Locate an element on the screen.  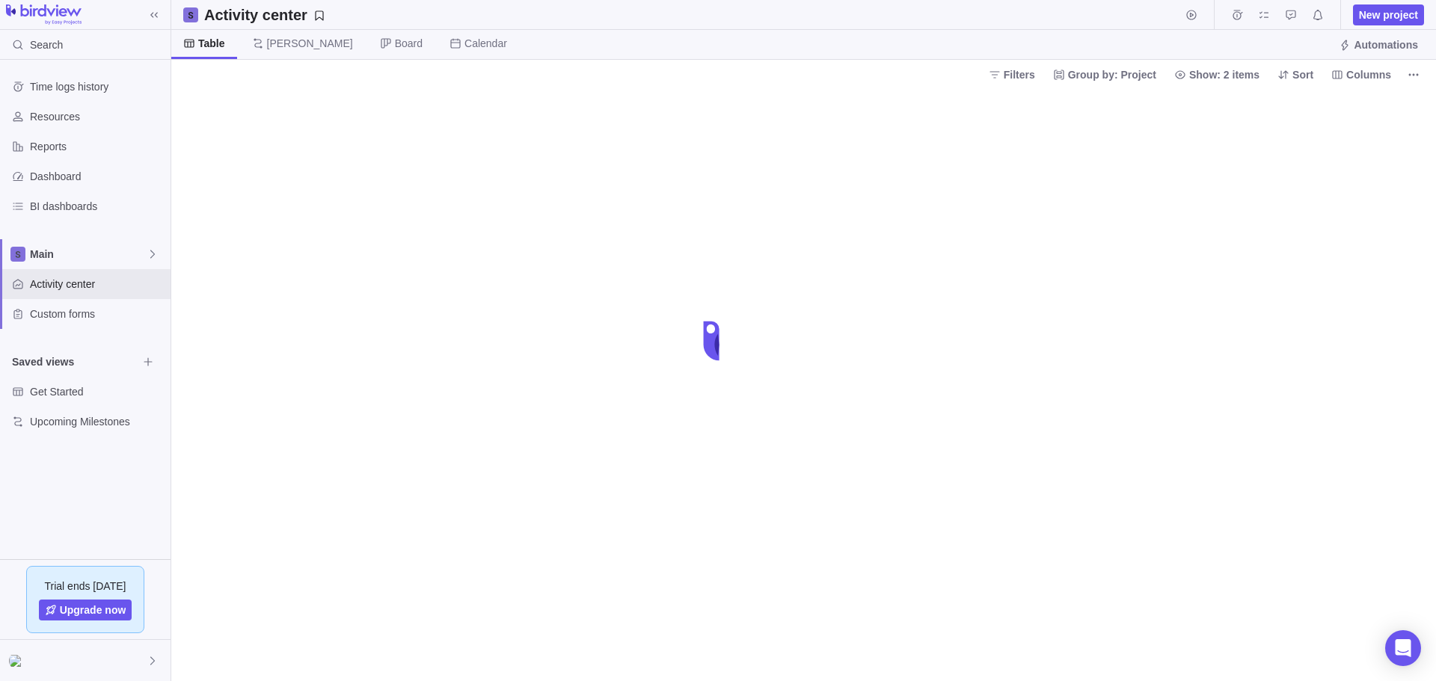
span: Activity center is located at coordinates (97, 284).